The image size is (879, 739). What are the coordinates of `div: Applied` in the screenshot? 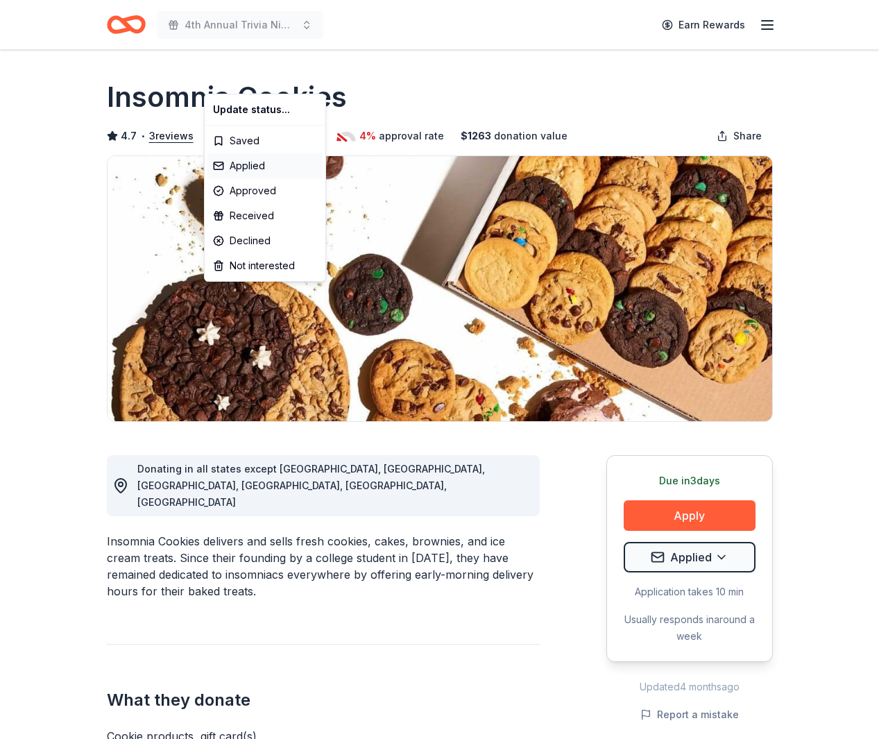 It's located at (265, 166).